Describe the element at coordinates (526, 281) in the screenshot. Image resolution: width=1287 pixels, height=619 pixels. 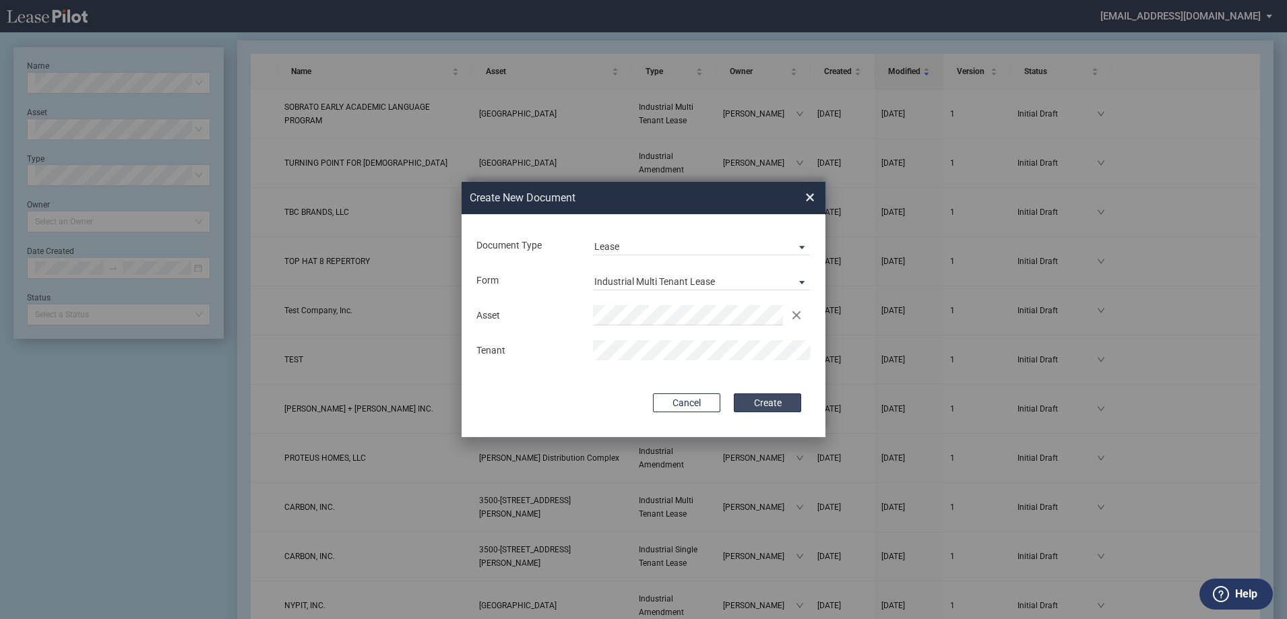
I see `div: Form` at that location.